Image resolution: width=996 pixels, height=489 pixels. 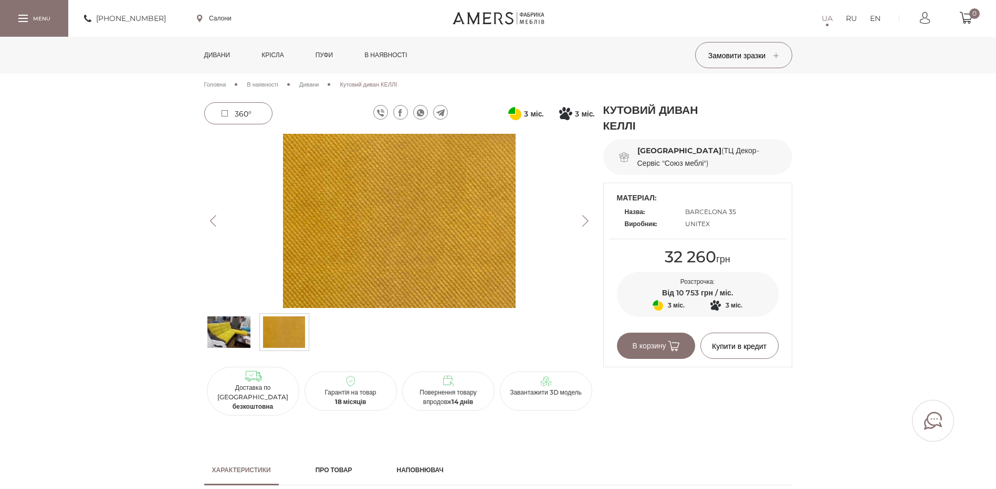 What do you see at coordinates (697, 259) in the screenshot?
I see `span: грн` at bounding box center [697, 259].